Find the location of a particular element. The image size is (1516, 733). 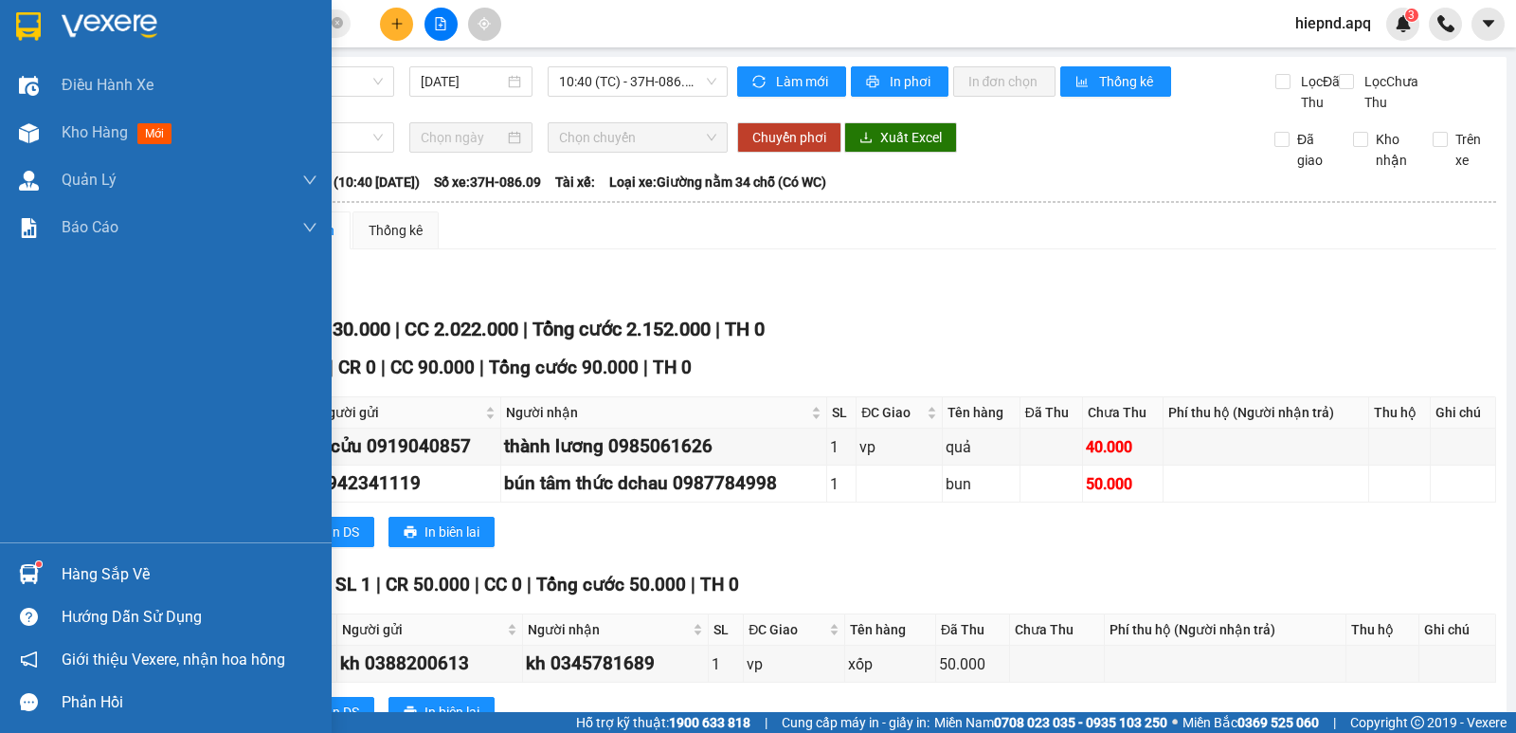

div: Hướng dẫn sử dụng is located at coordinates (190, 617).